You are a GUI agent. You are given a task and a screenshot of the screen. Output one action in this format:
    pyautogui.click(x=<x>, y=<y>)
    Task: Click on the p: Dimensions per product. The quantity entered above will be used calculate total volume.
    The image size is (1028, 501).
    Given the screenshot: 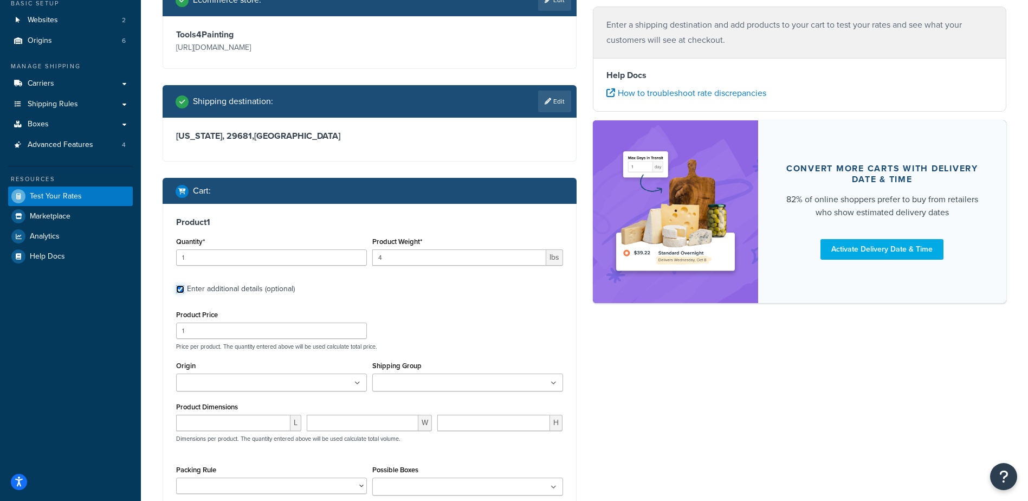 What is the action you would take?
    pyautogui.click(x=287, y=439)
    